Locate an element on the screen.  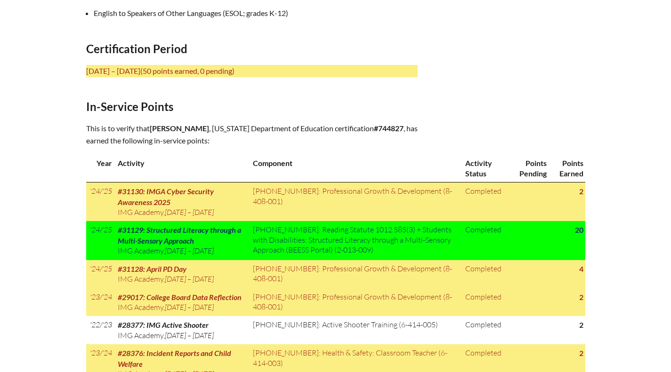
h2: Certification Period is located at coordinates (252, 48).